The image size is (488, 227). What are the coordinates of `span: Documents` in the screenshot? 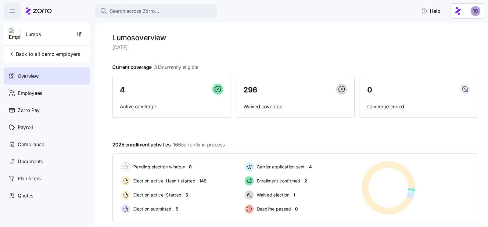 It's located at (30, 161).